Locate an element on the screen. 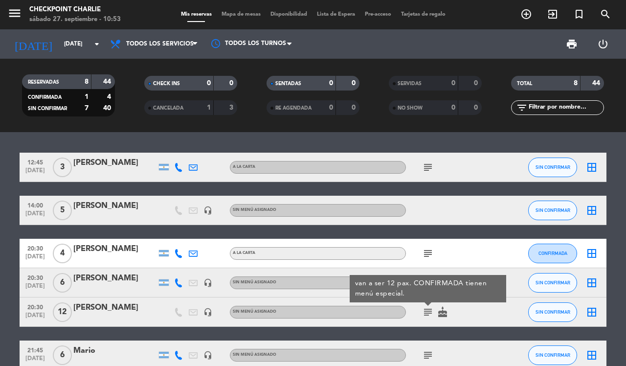  span: RE AGENDADA is located at coordinates (293, 108).